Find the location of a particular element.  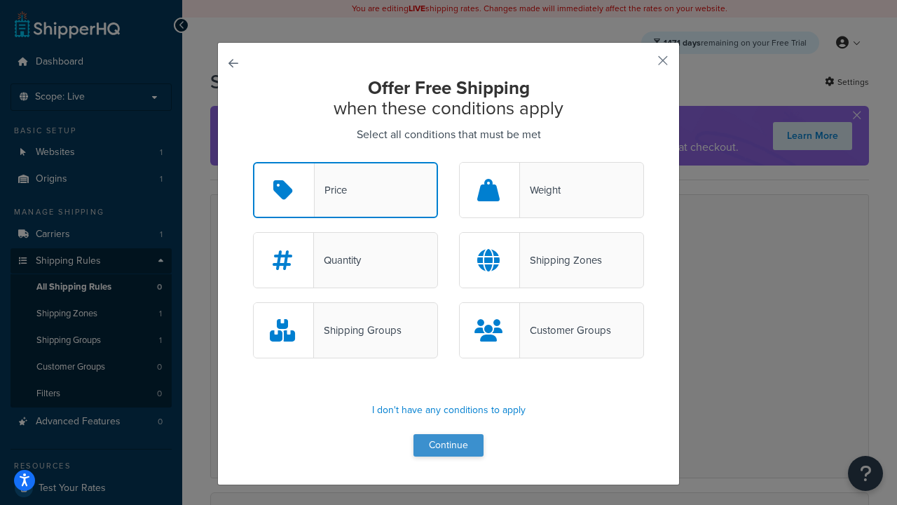

strong: Offer Free Shipping is located at coordinates (449, 88).